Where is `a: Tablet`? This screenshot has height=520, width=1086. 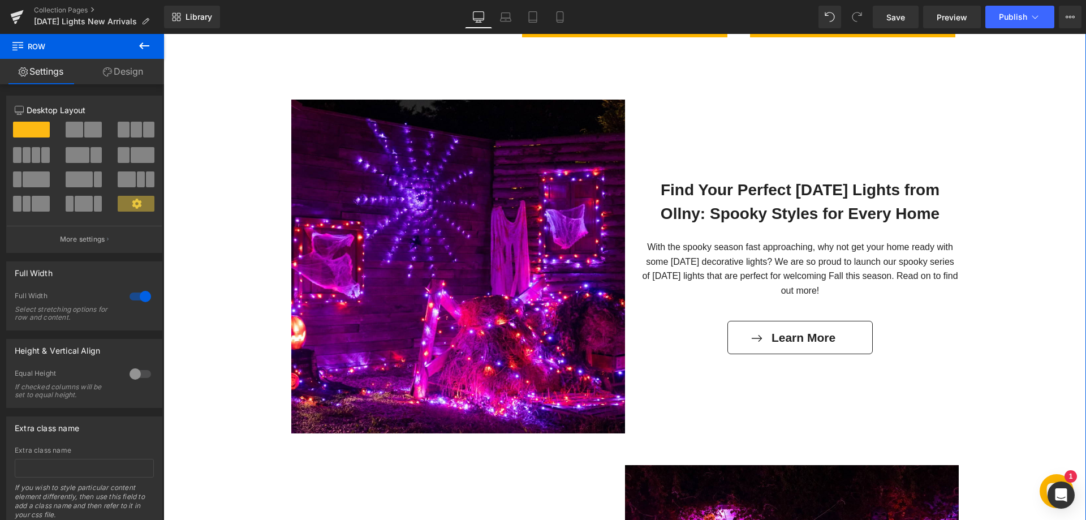 a: Tablet is located at coordinates (533, 17).